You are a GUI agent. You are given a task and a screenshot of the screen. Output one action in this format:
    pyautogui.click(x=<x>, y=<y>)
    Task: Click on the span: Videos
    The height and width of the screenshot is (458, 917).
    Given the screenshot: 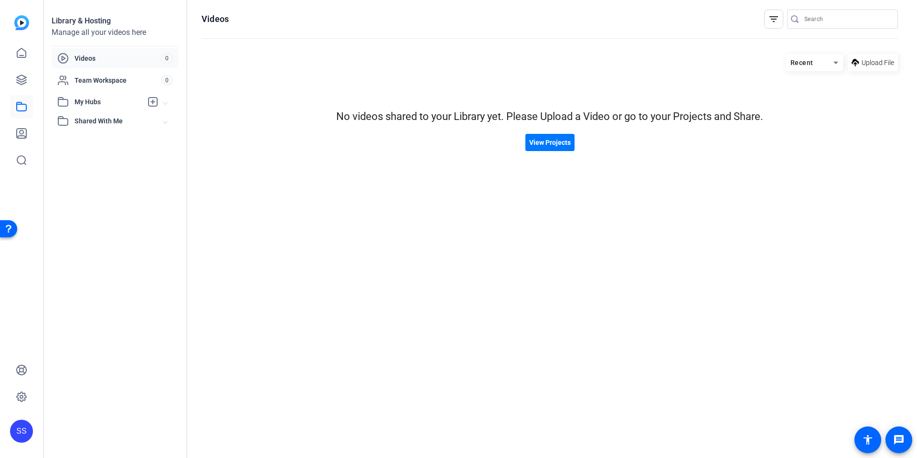 What is the action you would take?
    pyautogui.click(x=117, y=58)
    